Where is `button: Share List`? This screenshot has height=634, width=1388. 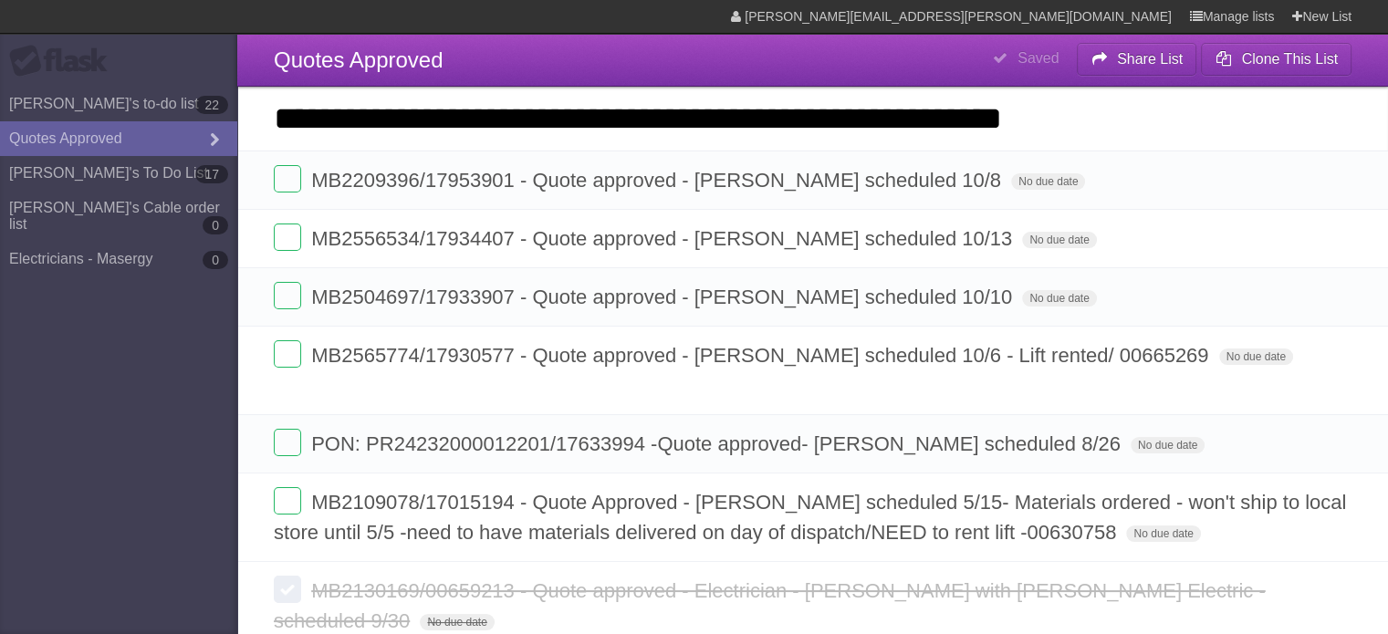 button: Share List is located at coordinates (1137, 59).